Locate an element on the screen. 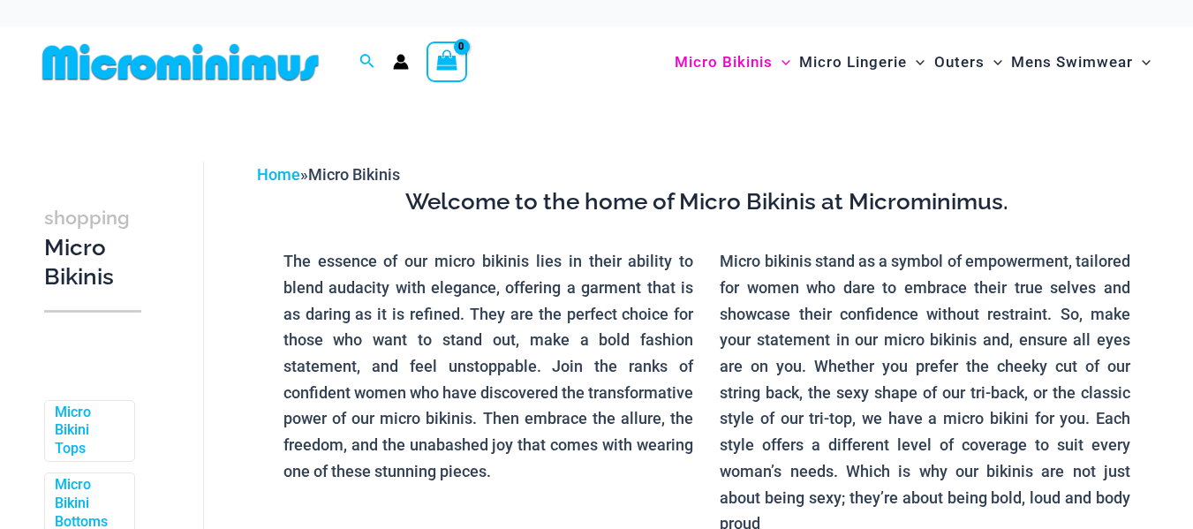 Image resolution: width=1193 pixels, height=529 pixels. a: Mens SwimwearMenu ToggleMenu Toggle is located at coordinates (1081, 62).